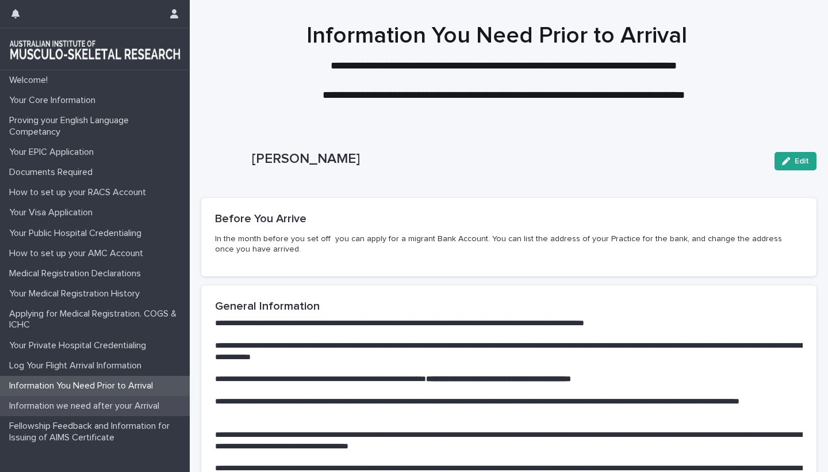  I want to click on p: Your Medical Registration History, so click(76, 293).